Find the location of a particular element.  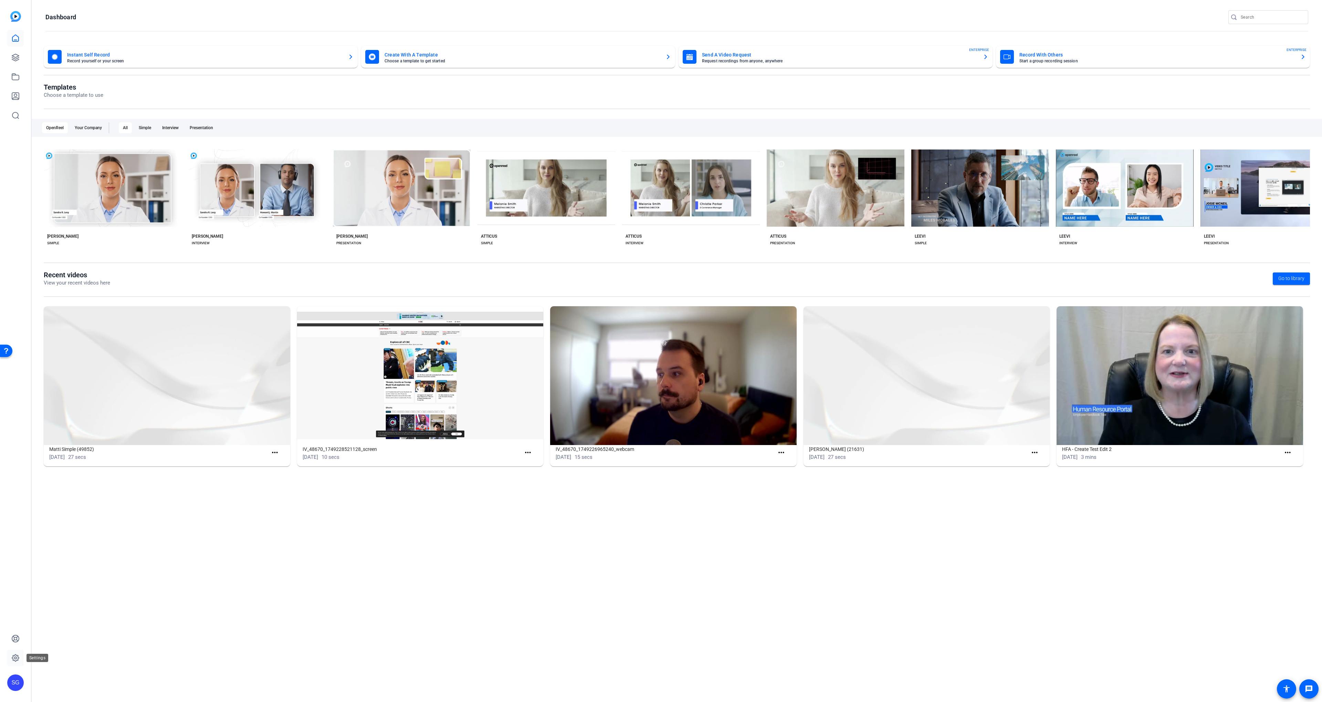

span: Go to library is located at coordinates (1291, 278).